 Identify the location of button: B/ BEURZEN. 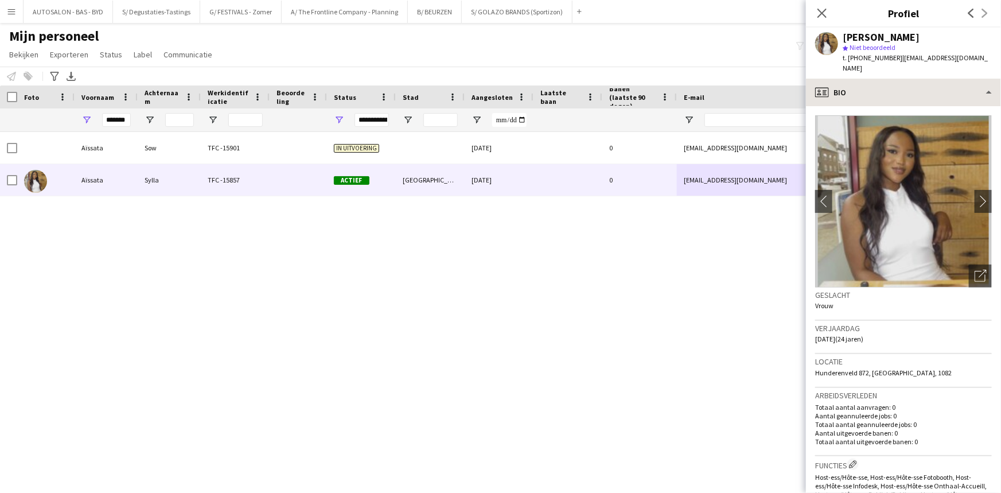
(435, 11).